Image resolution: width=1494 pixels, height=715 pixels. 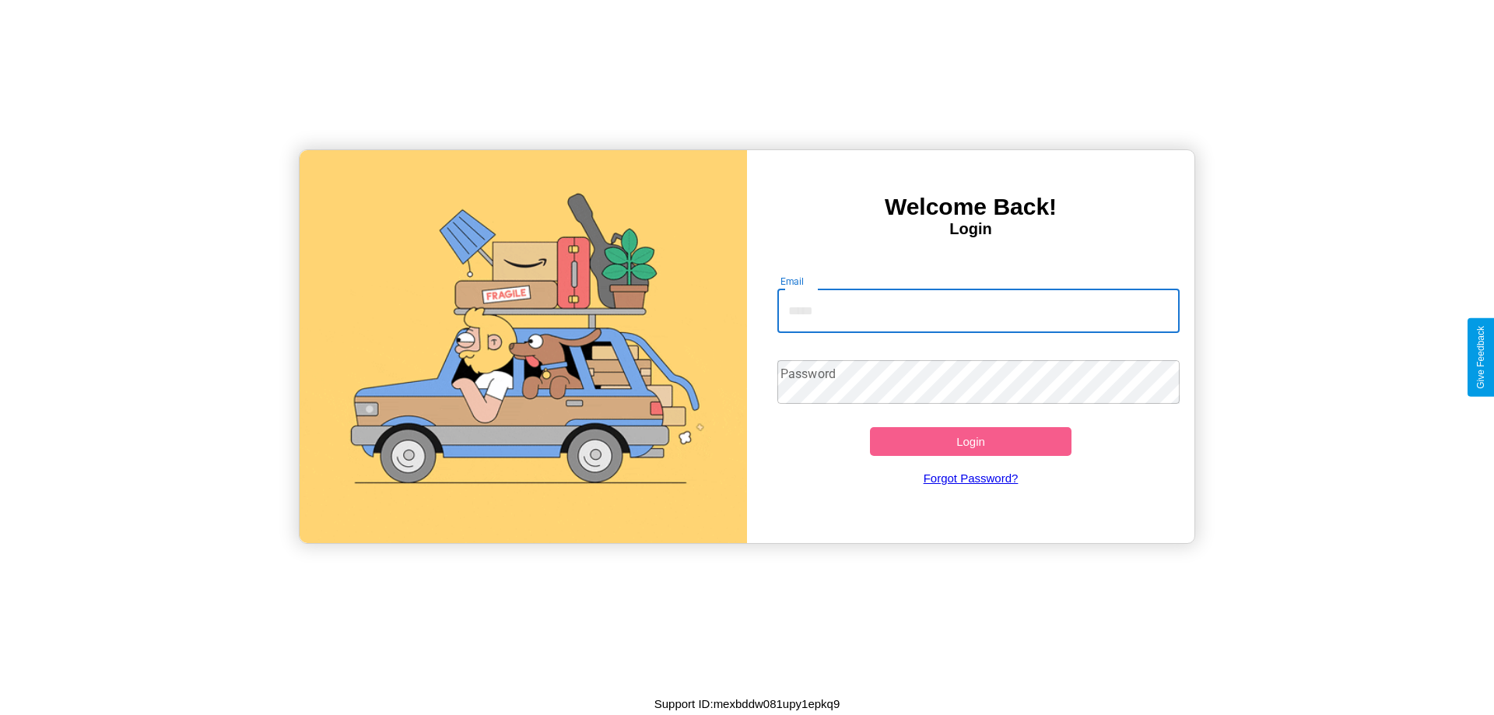 What do you see at coordinates (523, 346) in the screenshot?
I see `img: gif` at bounding box center [523, 346].